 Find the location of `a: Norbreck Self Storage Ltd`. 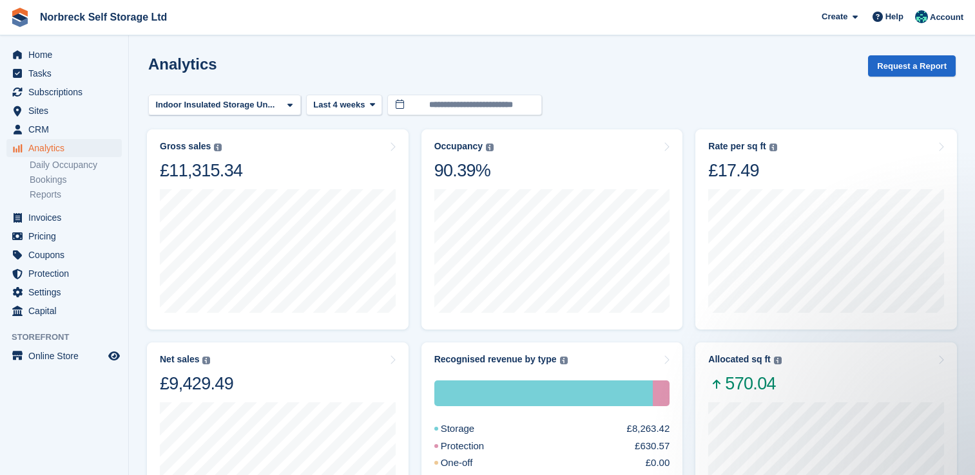

a: Norbreck Self Storage Ltd is located at coordinates (103, 17).